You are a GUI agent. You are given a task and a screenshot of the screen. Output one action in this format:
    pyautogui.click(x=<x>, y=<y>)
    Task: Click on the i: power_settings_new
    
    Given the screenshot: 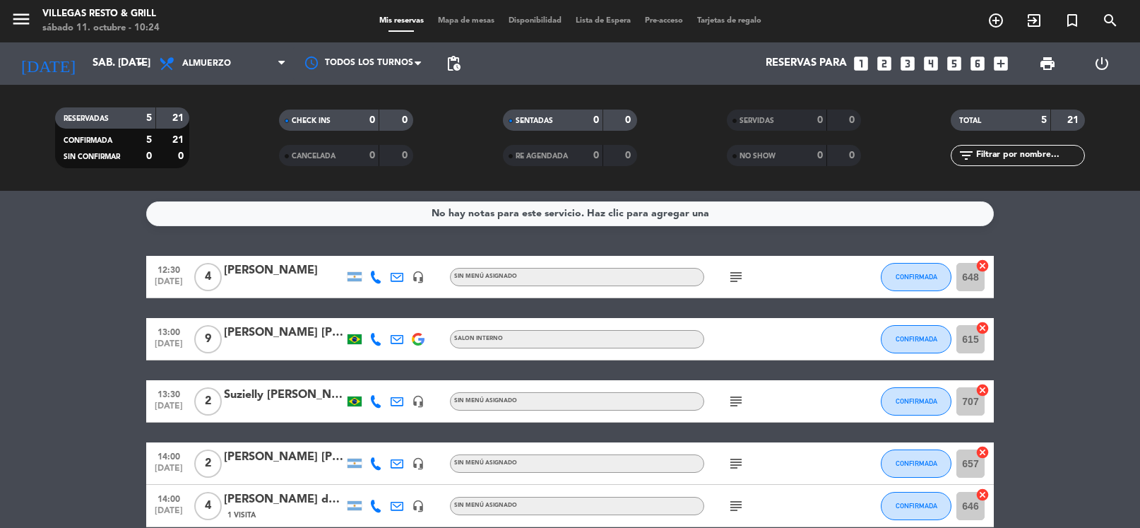 What is the action you would take?
    pyautogui.click(x=1102, y=64)
    